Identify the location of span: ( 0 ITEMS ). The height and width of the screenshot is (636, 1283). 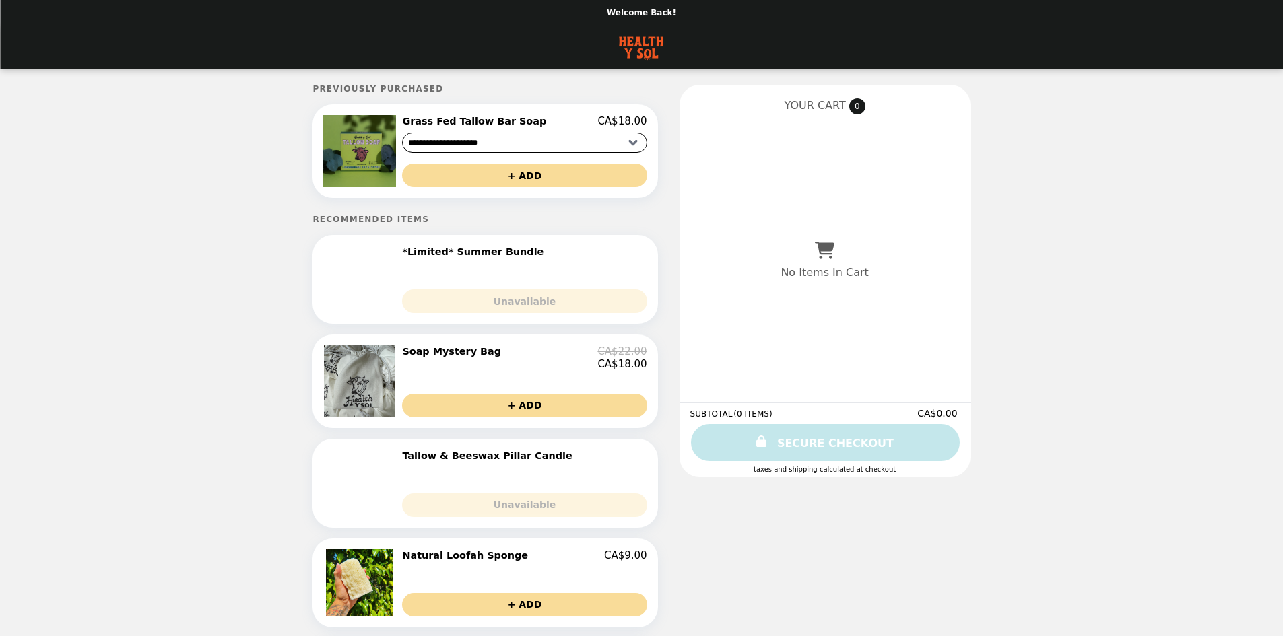
(752, 414).